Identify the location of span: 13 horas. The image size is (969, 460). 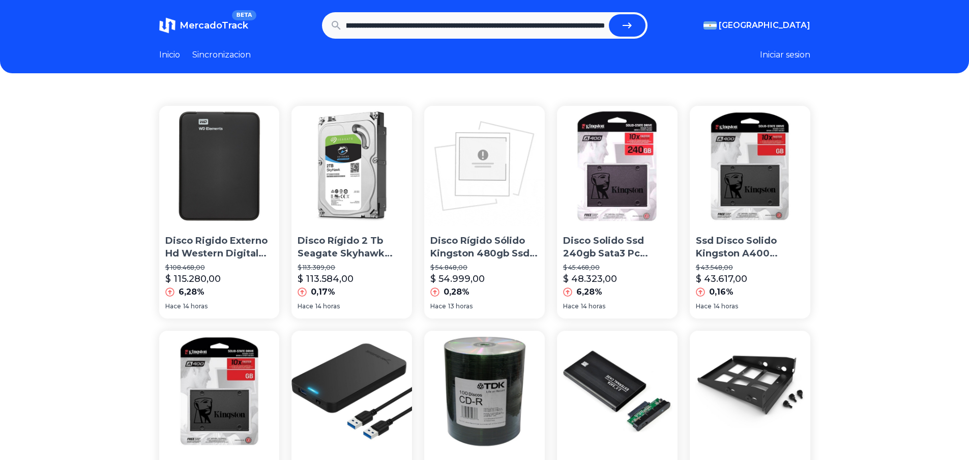
(460, 306).